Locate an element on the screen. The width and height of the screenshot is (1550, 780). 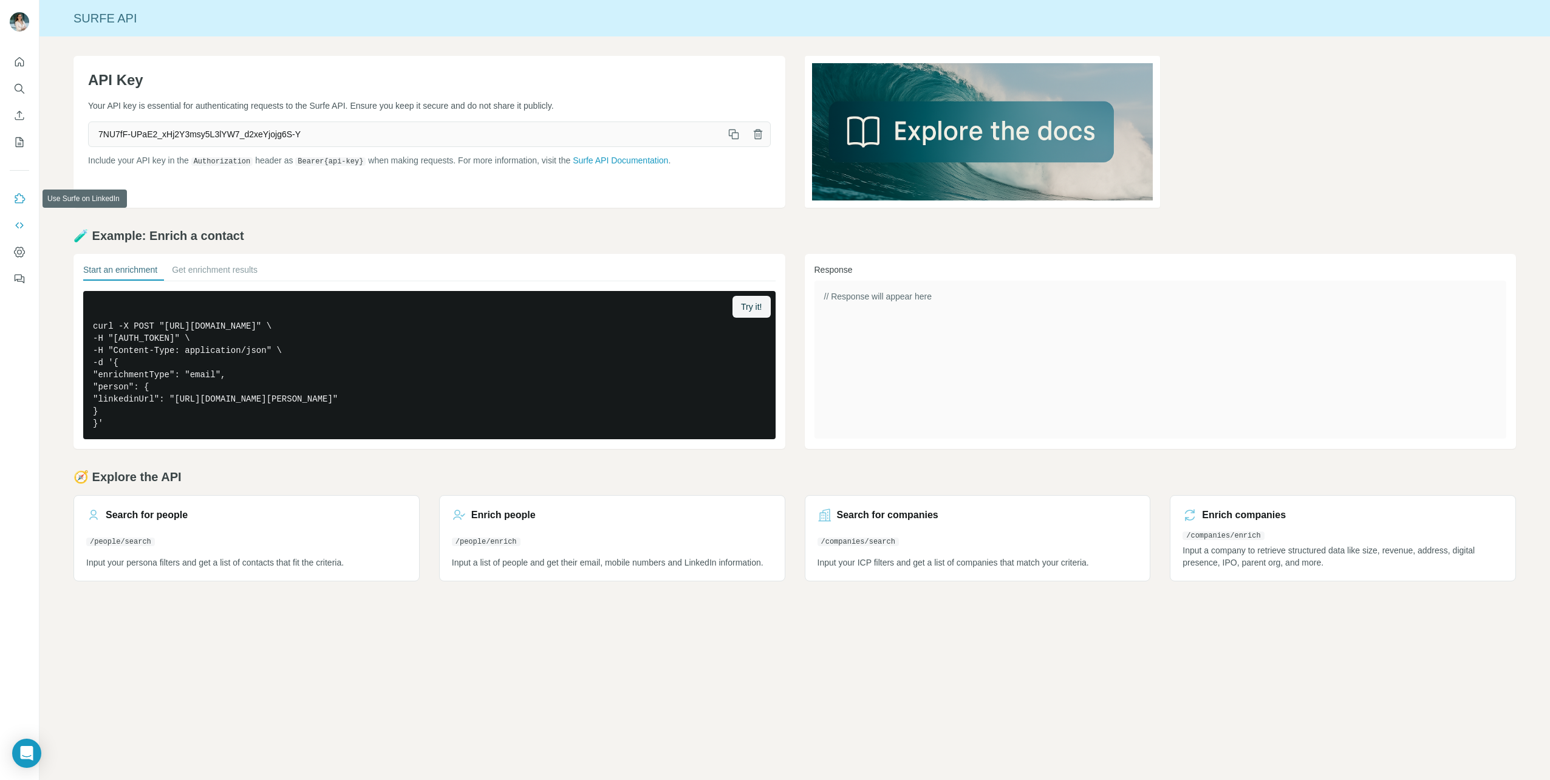
h3: Search for companies is located at coordinates (887, 515).